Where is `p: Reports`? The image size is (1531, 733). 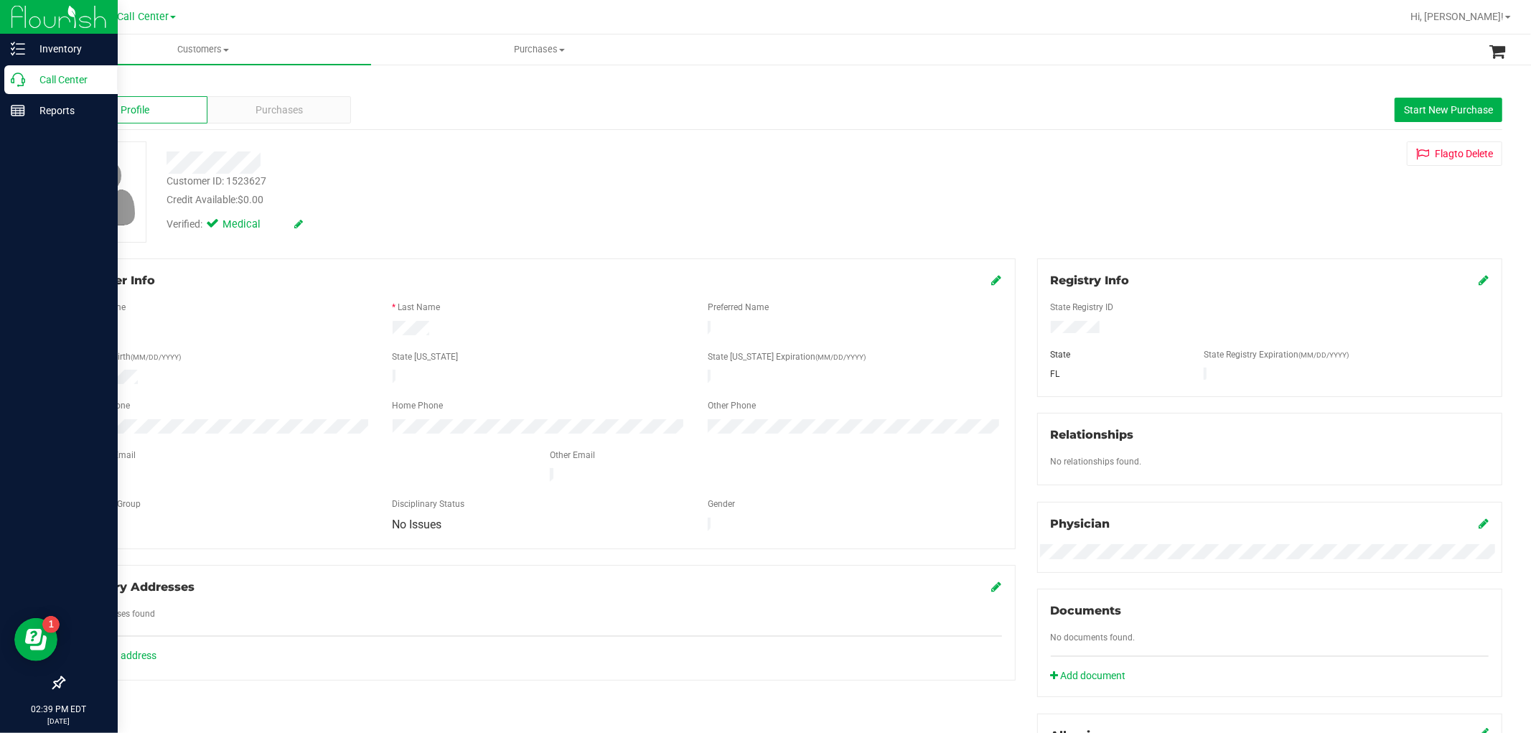
p: Reports is located at coordinates (68, 111).